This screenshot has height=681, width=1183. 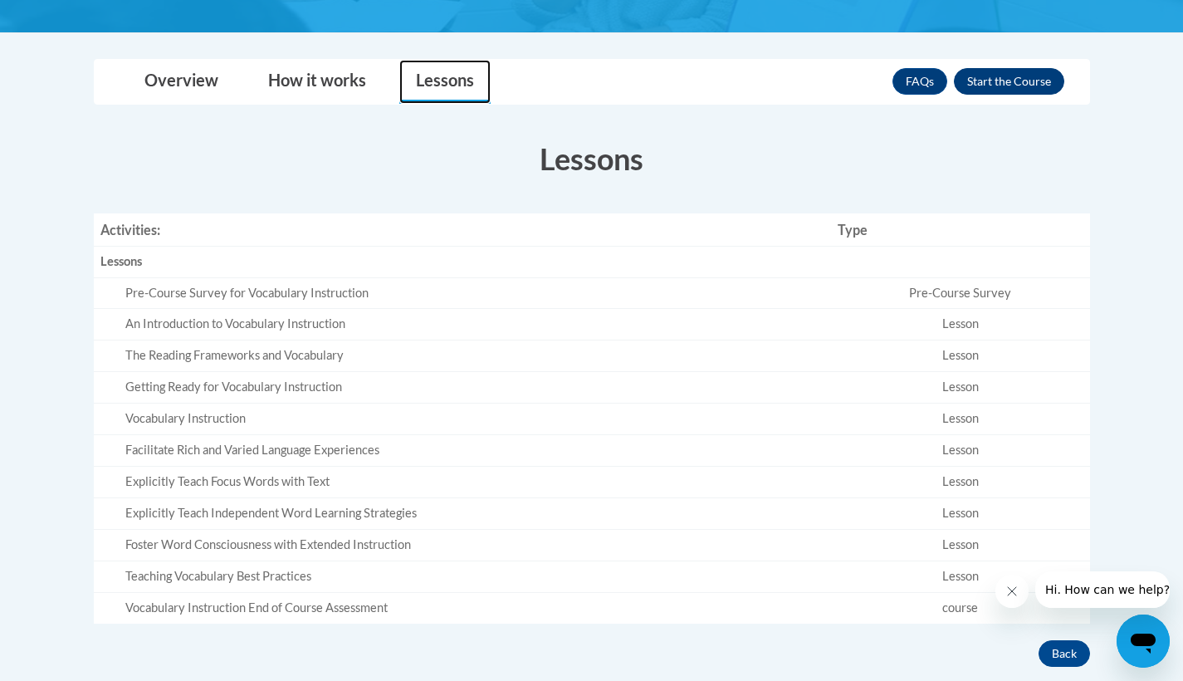 What do you see at coordinates (592, 159) in the screenshot?
I see `h3: Lessons` at bounding box center [592, 159].